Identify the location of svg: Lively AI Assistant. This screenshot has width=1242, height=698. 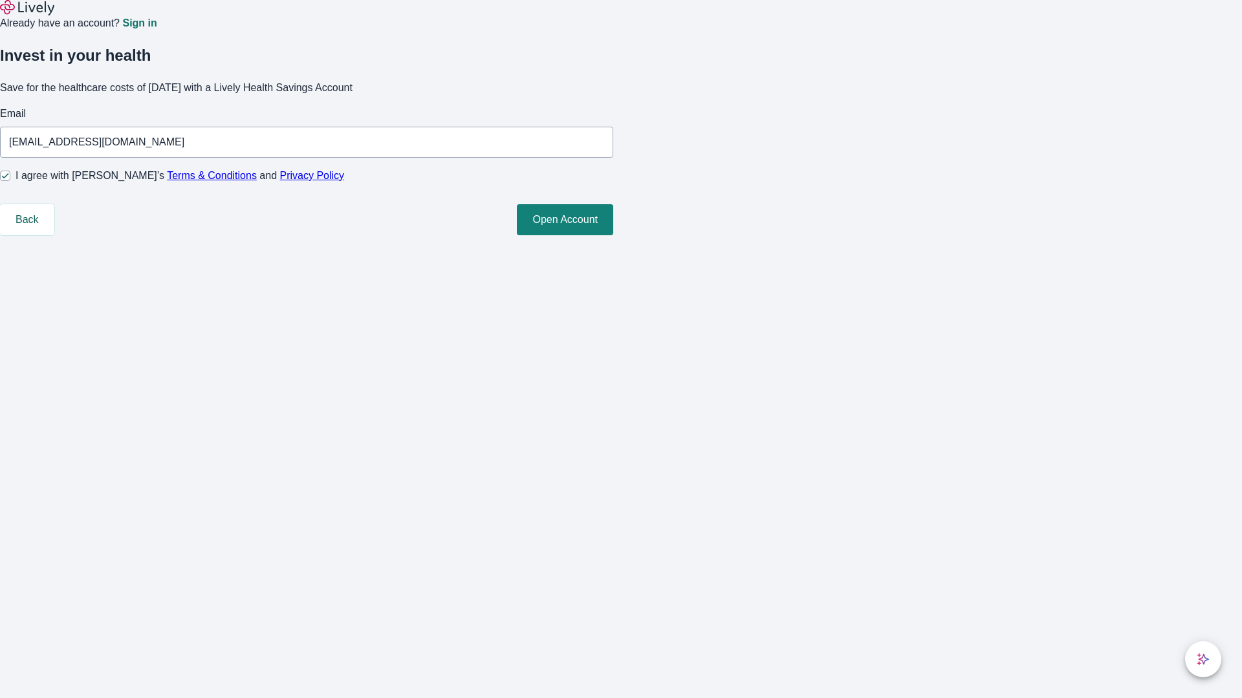
(1203, 660).